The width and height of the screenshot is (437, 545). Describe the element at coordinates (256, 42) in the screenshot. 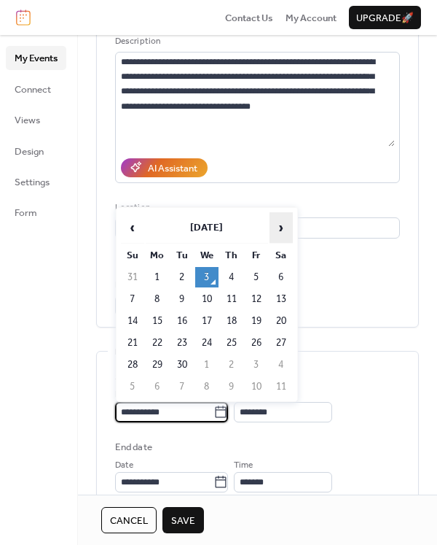

I see `div: Description` at that location.